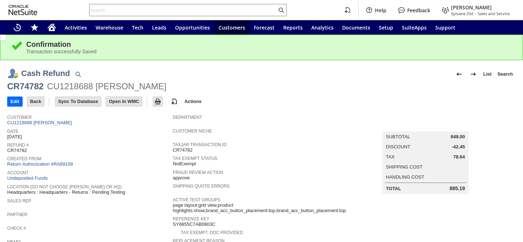 This screenshot has height=242, width=523. I want to click on span: SuiteApps, so click(414, 27).